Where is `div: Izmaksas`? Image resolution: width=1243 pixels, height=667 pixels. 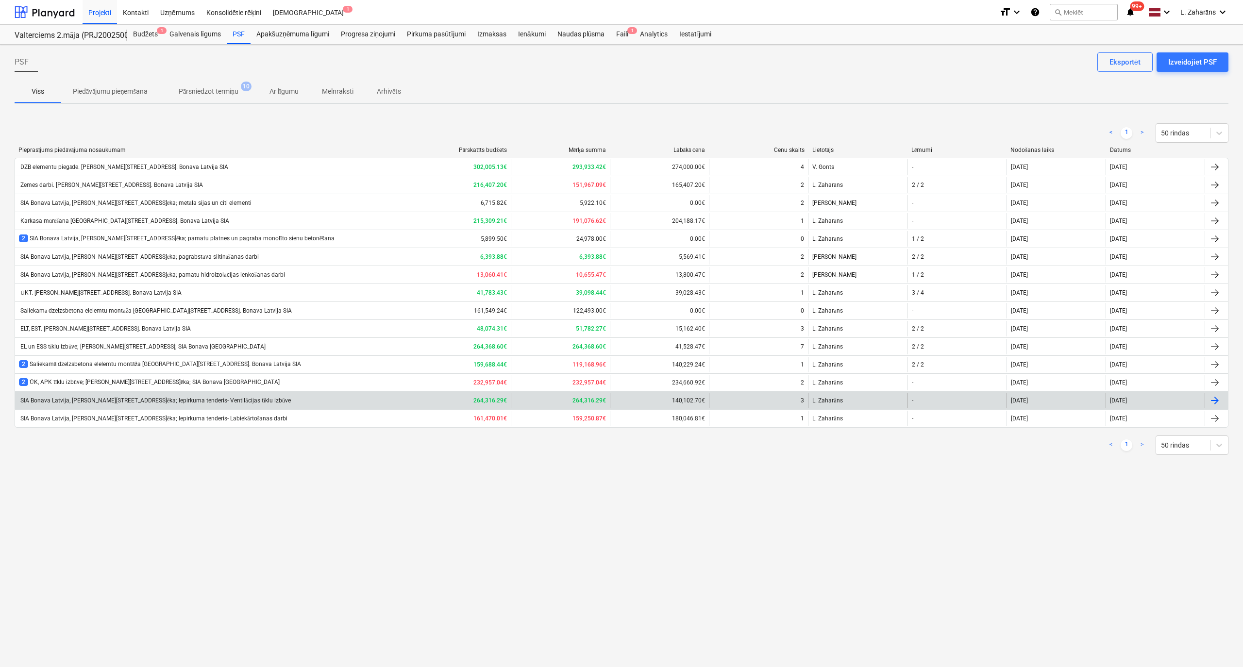
div: Izmaksas is located at coordinates (492, 34).